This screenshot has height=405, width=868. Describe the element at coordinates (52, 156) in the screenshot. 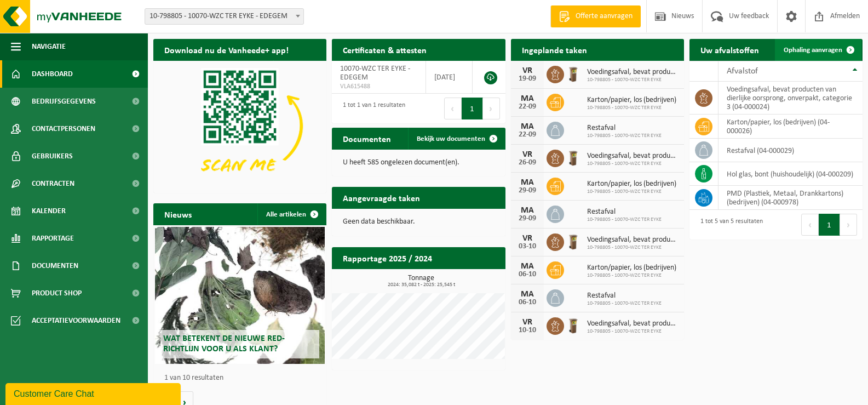

I see `span: Gebruikers` at that location.